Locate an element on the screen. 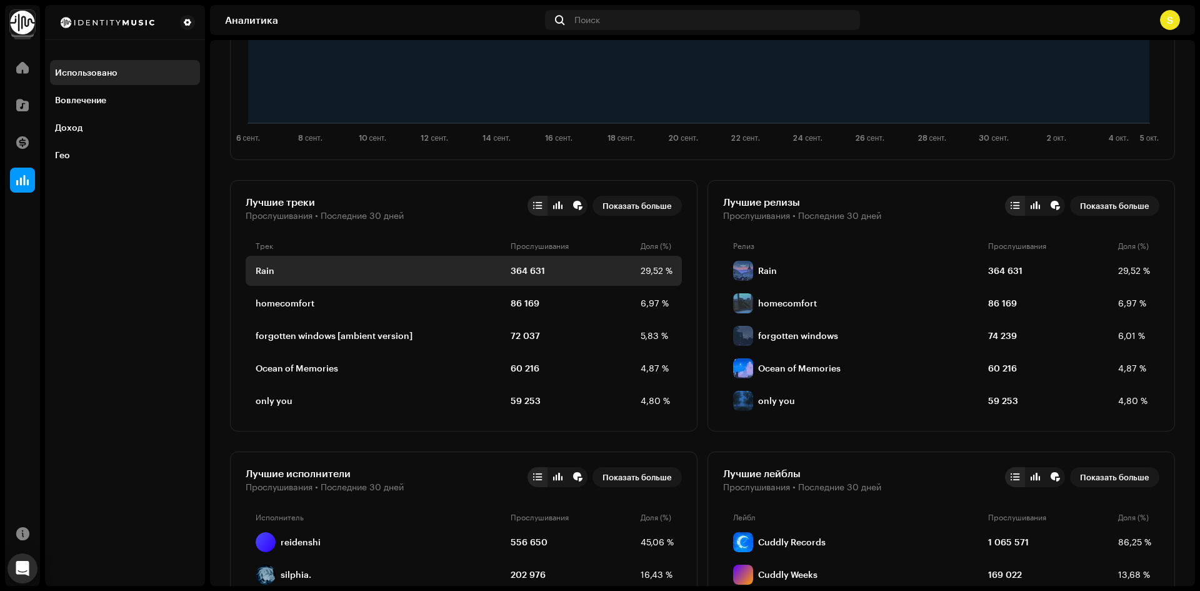 This screenshot has height=591, width=1200. div: 5,83 % is located at coordinates (656, 336).